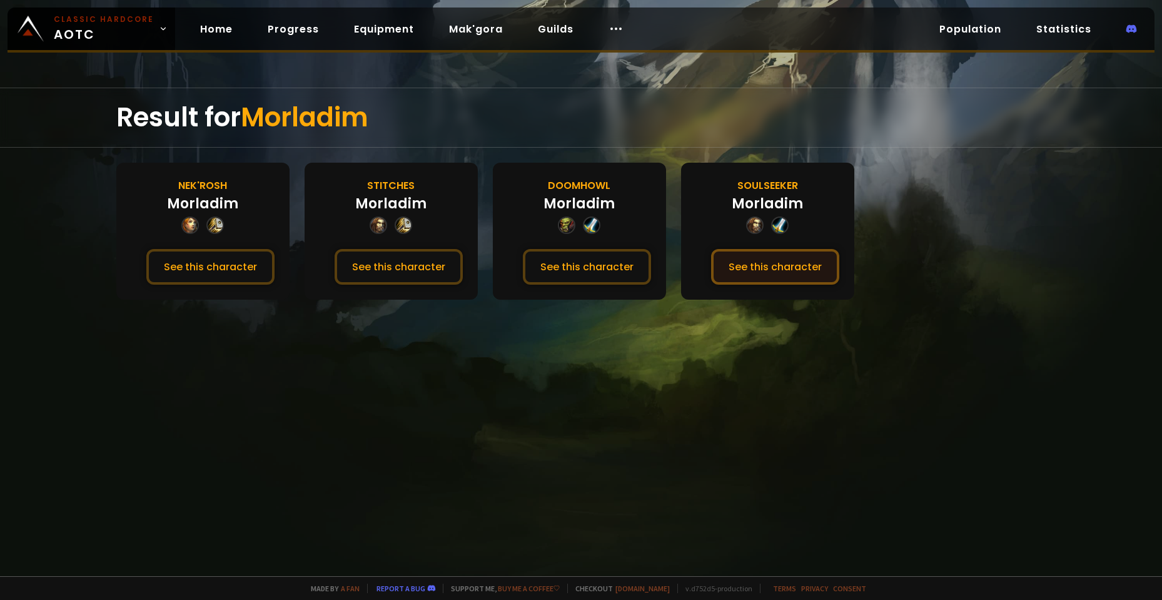 Image resolution: width=1162 pixels, height=600 pixels. I want to click on span: Checkout, so click(618, 588).